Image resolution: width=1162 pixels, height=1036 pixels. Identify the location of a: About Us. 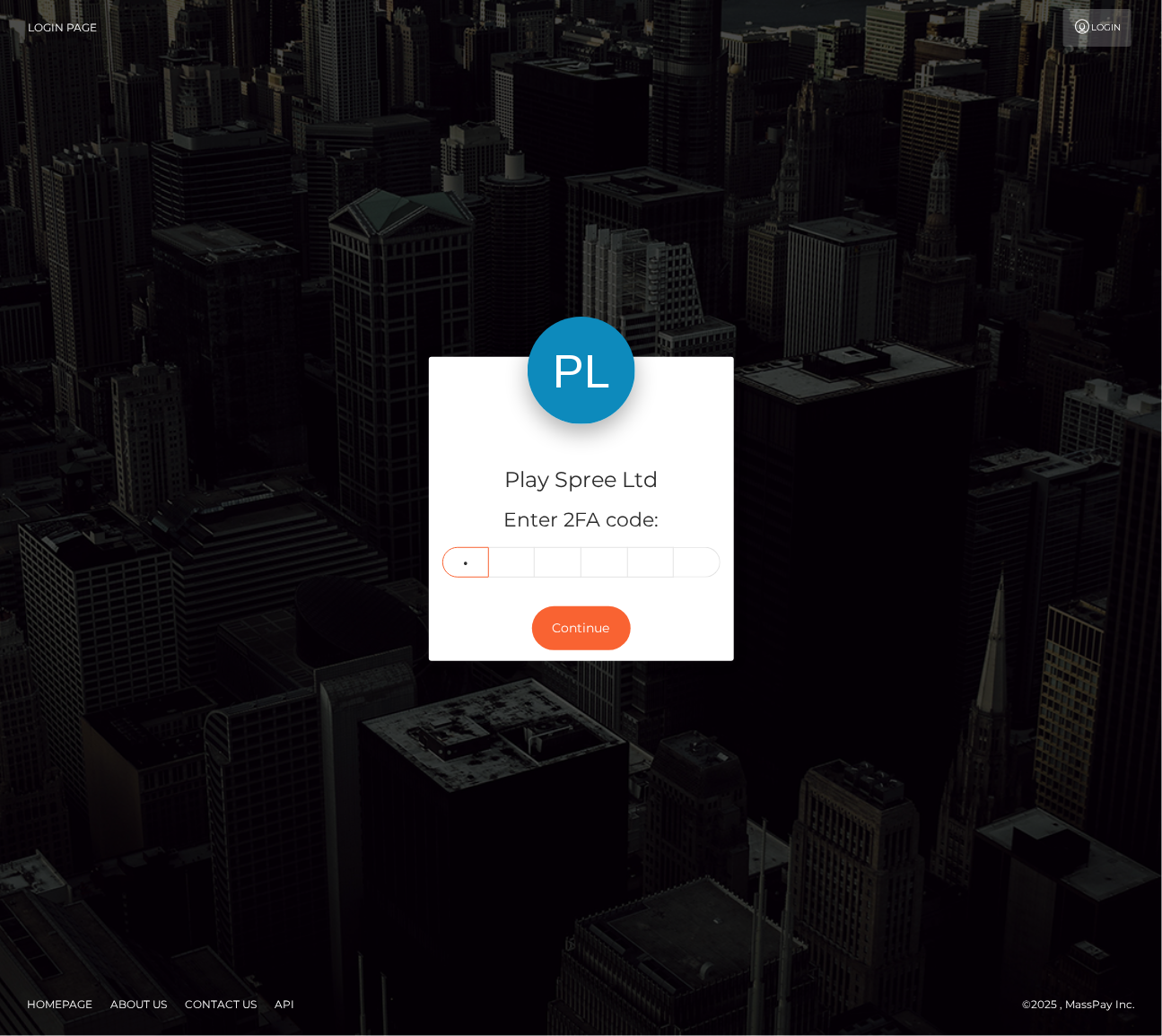
(138, 1004).